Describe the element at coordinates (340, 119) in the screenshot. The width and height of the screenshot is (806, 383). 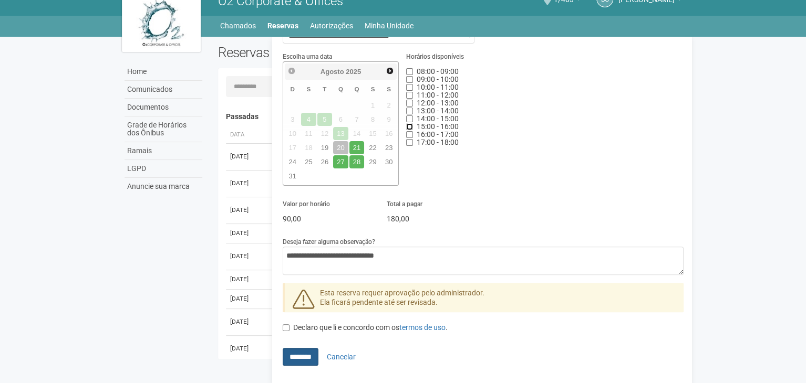
I see `span: 6` at that location.